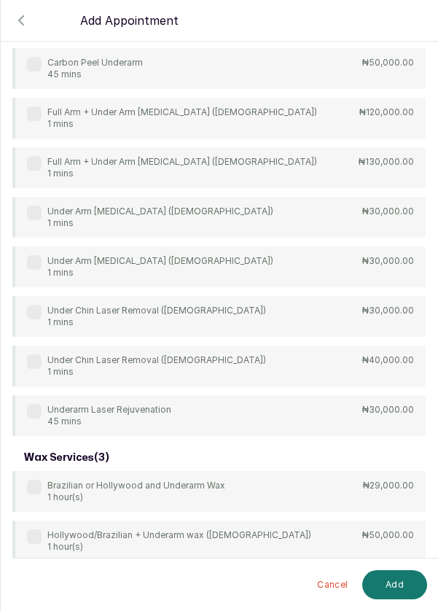  I want to click on p: ₦29,000.00, so click(389, 485).